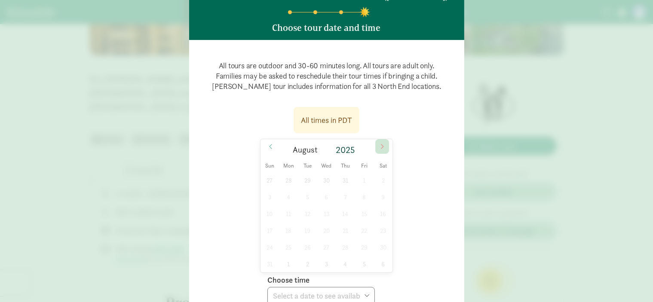 Image resolution: width=653 pixels, height=302 pixels. What do you see at coordinates (345, 166) in the screenshot?
I see `span: Thu` at bounding box center [345, 166].